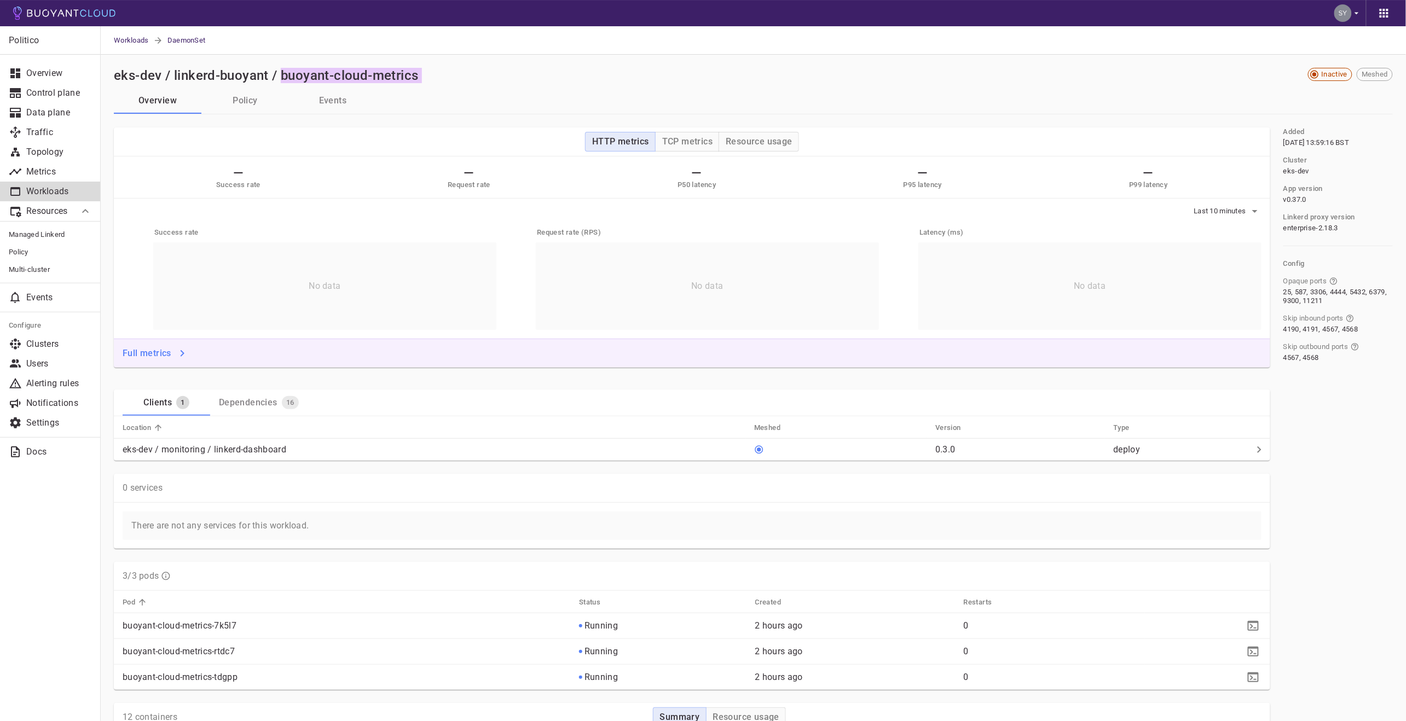 This screenshot has height=721, width=1406. I want to click on span: 16, so click(290, 403).